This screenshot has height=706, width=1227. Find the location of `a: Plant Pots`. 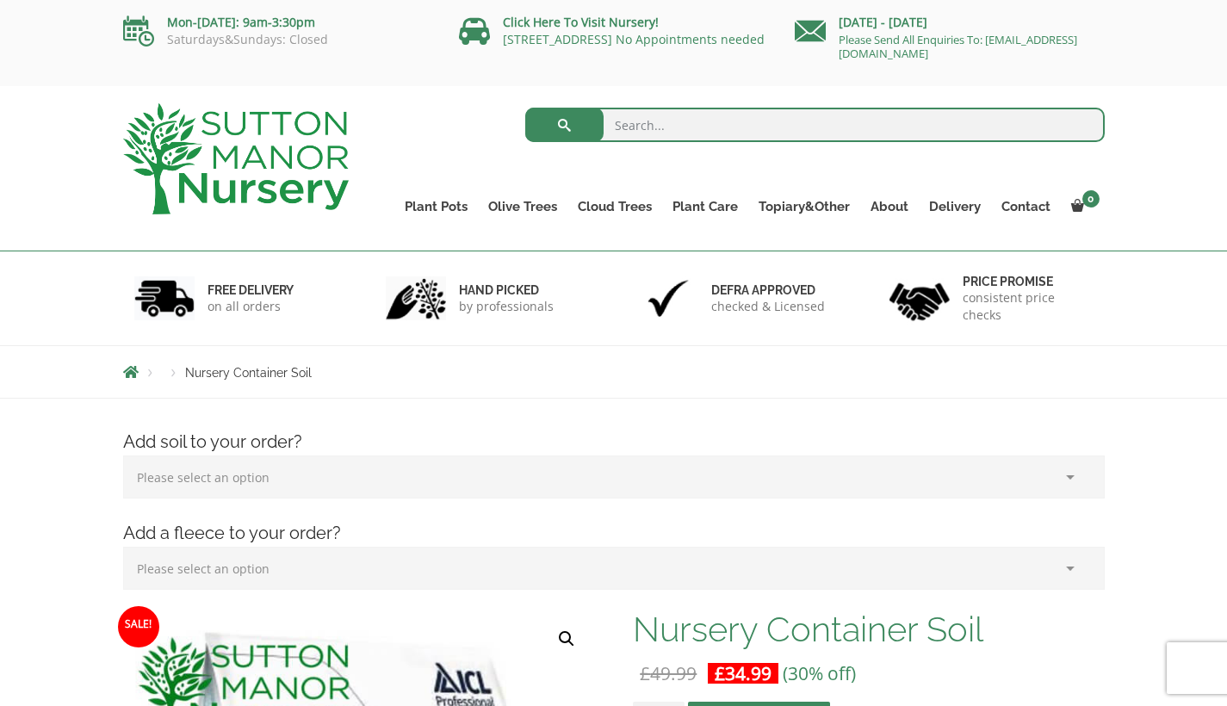

a: Plant Pots is located at coordinates (436, 207).